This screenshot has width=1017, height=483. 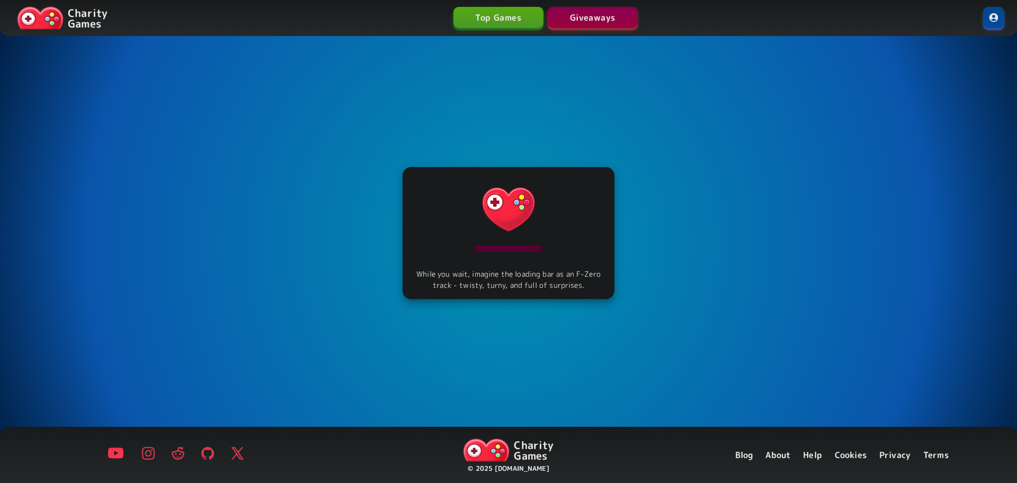 What do you see at coordinates (851, 455) in the screenshot?
I see `a: Cookies` at bounding box center [851, 455].